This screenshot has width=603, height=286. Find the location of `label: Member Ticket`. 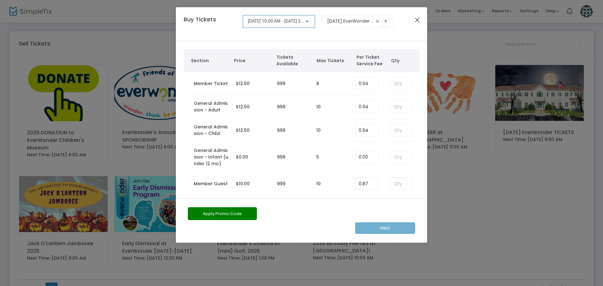

label: Member Ticket is located at coordinates (211, 84).